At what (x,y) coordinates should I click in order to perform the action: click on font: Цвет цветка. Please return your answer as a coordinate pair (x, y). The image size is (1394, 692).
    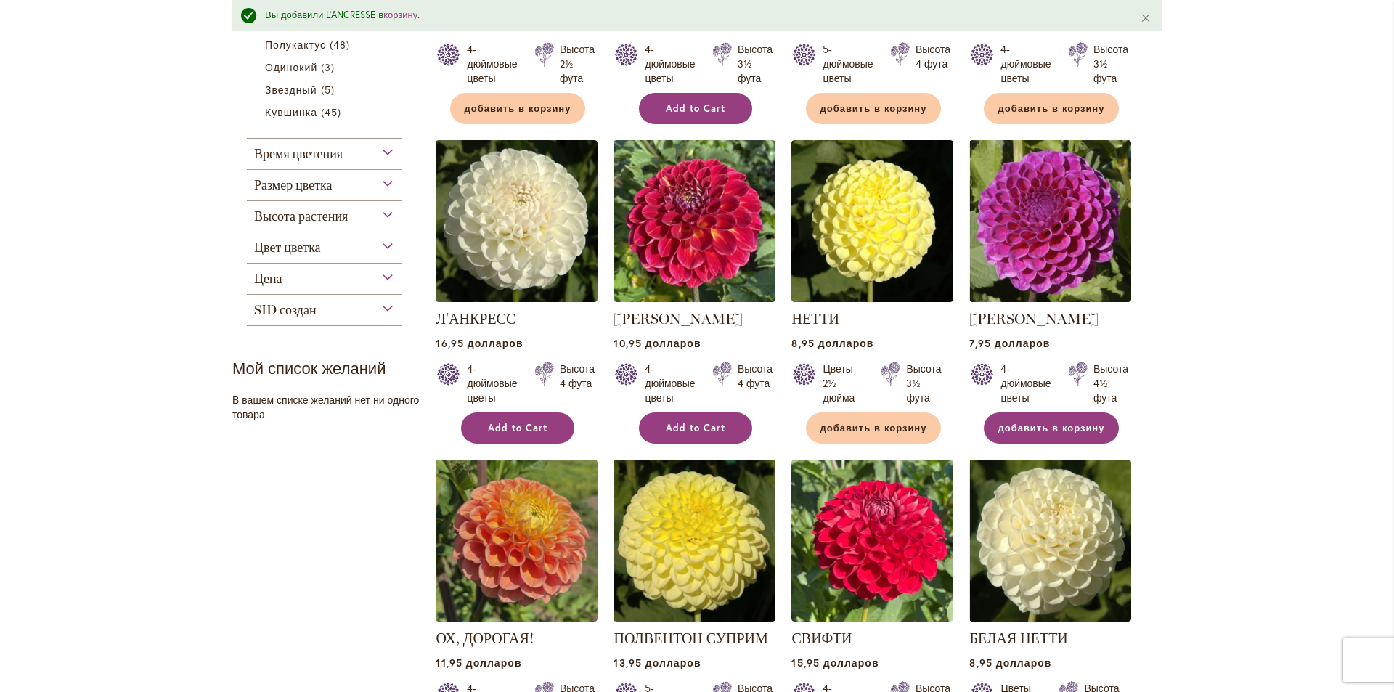
    Looking at the image, I should click on (288, 248).